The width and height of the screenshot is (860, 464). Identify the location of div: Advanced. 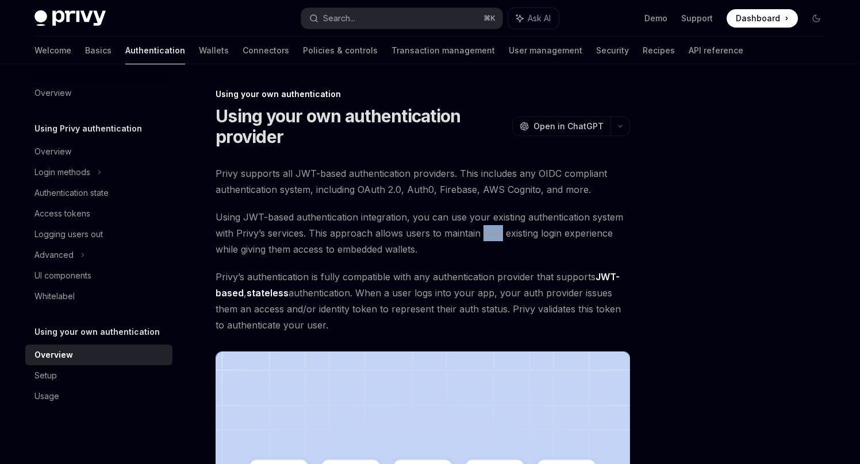
(54, 255).